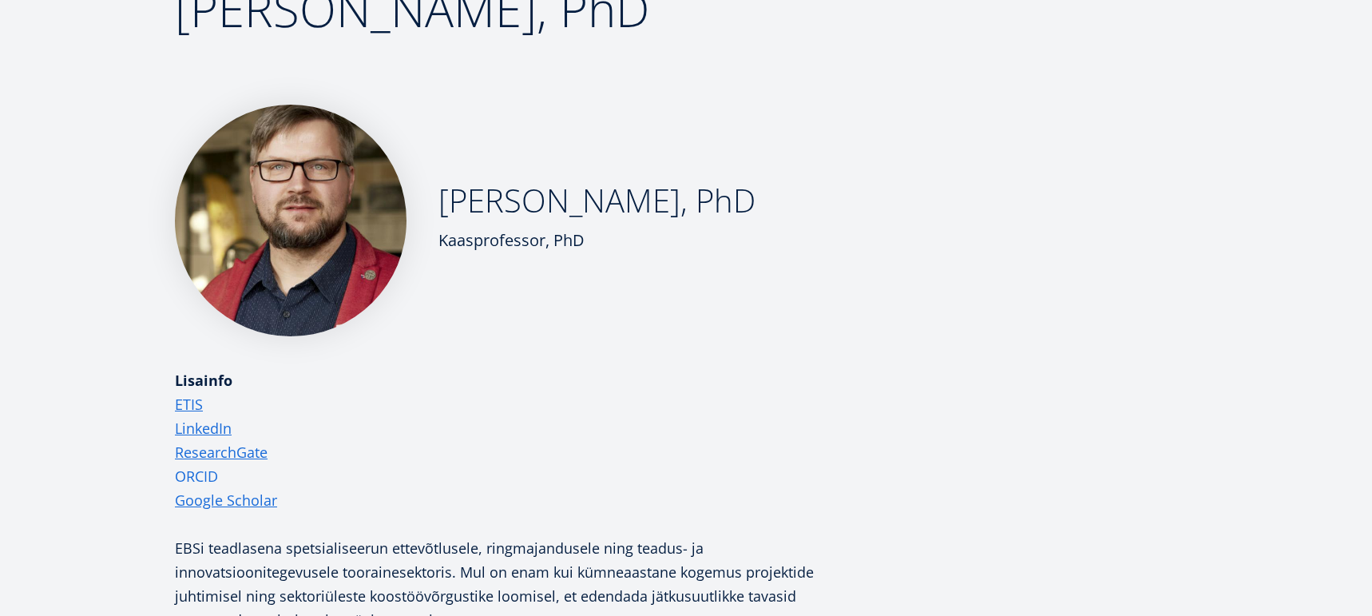 The width and height of the screenshot is (1372, 616). I want to click on a: ResearchGate, so click(221, 452).